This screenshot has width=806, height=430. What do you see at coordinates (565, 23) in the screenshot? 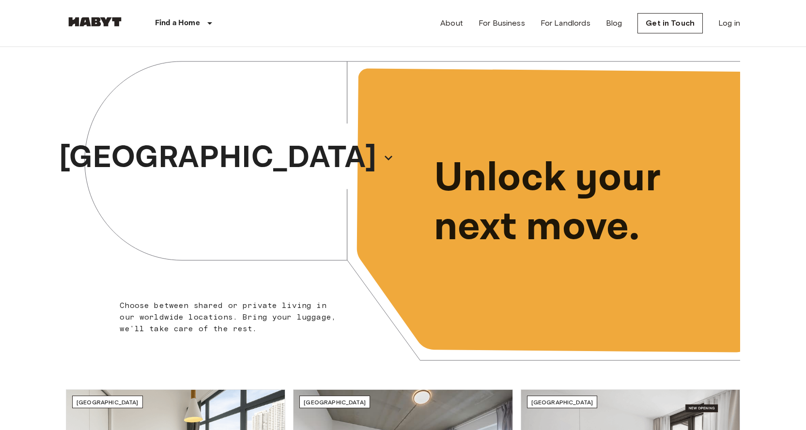
I see `a: For Landlords` at bounding box center [565, 23].